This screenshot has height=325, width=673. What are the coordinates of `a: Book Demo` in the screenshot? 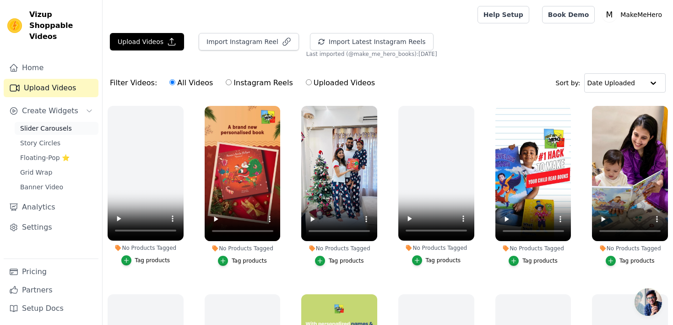 It's located at (568, 15).